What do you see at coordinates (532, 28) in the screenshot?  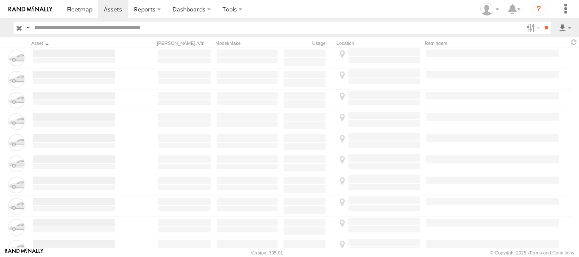 I see `label: Search Filter Options` at bounding box center [532, 28].